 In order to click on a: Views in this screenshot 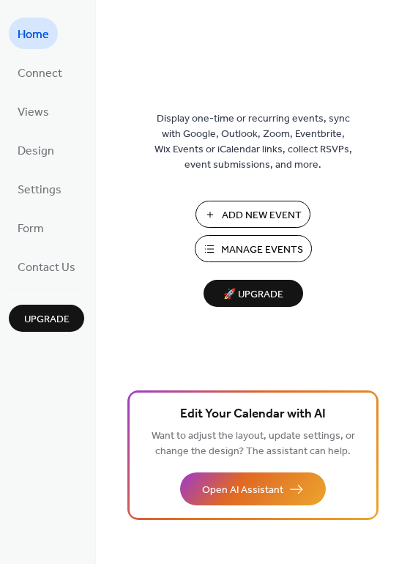, I will do `click(33, 111)`.